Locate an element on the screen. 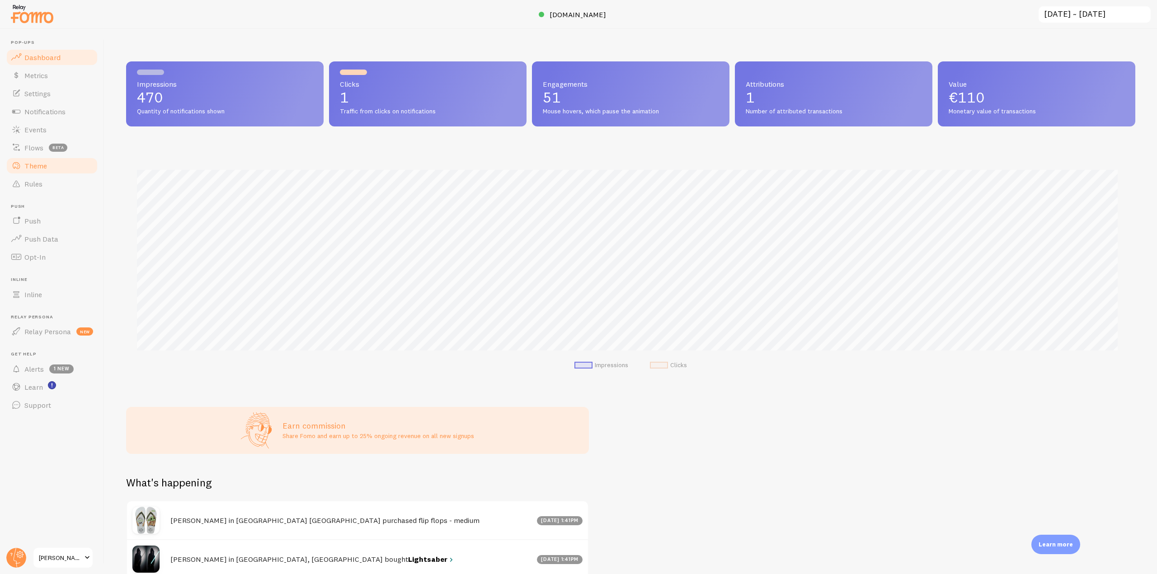 The width and height of the screenshot is (1157, 574). p: Share Fomo and earn up to 25% ongoing revenue on all new signups is located at coordinates (378, 436).